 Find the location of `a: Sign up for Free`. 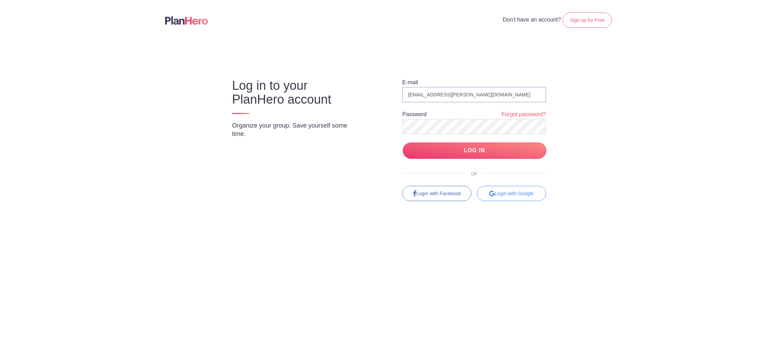

a: Sign up for Free is located at coordinates (588, 20).